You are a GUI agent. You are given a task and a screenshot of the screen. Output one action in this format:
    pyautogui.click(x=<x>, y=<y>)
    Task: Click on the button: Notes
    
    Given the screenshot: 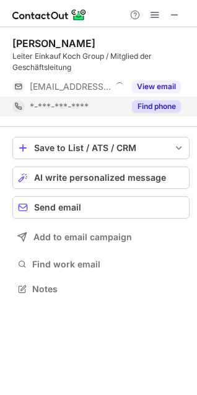 What is the action you would take?
    pyautogui.click(x=101, y=289)
    